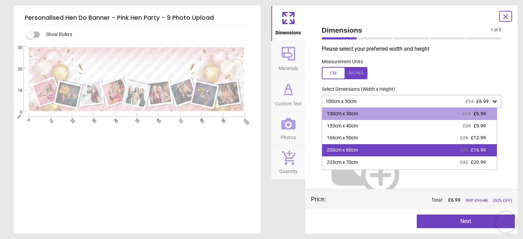  Describe the element at coordinates (342, 138) in the screenshot. I see `div: 166cm x 50cm` at that location.